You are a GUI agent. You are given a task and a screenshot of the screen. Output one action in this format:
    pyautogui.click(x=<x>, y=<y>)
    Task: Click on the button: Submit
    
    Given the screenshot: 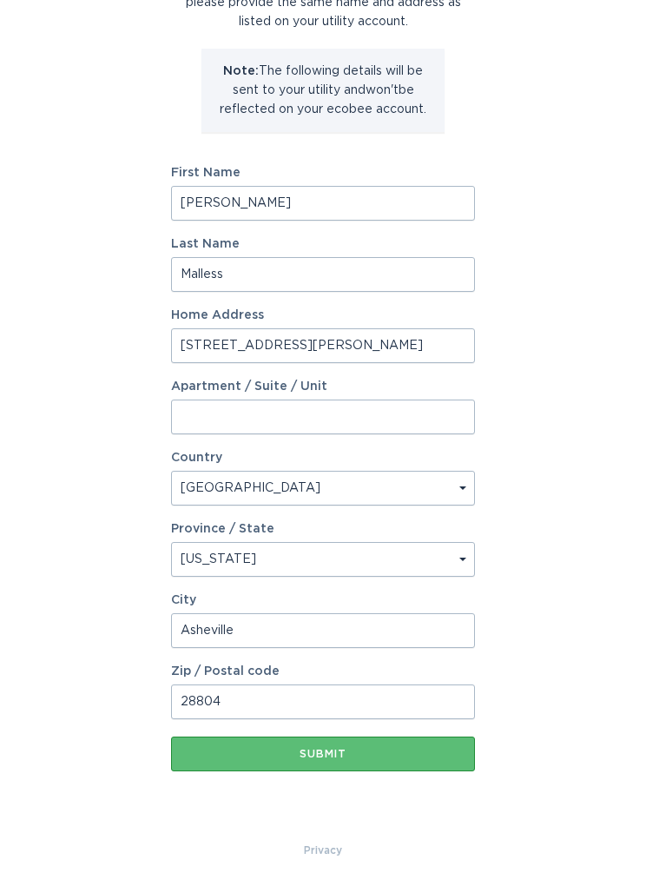 What is the action you would take?
    pyautogui.click(x=323, y=754)
    